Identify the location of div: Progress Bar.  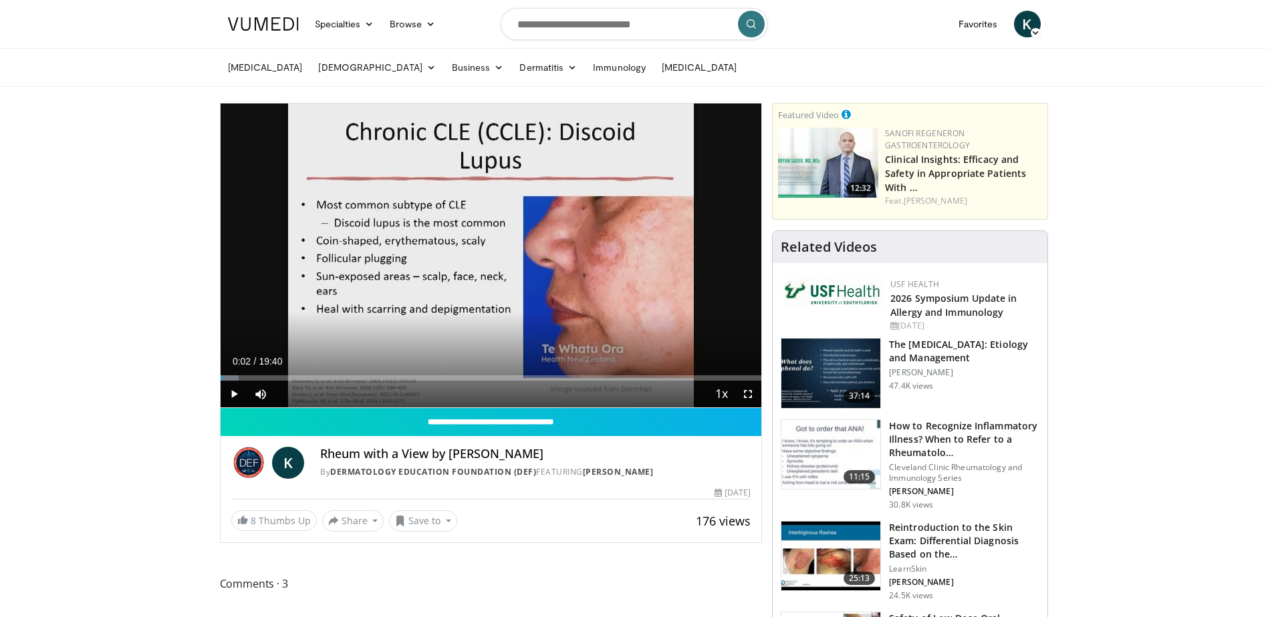
(491, 378).